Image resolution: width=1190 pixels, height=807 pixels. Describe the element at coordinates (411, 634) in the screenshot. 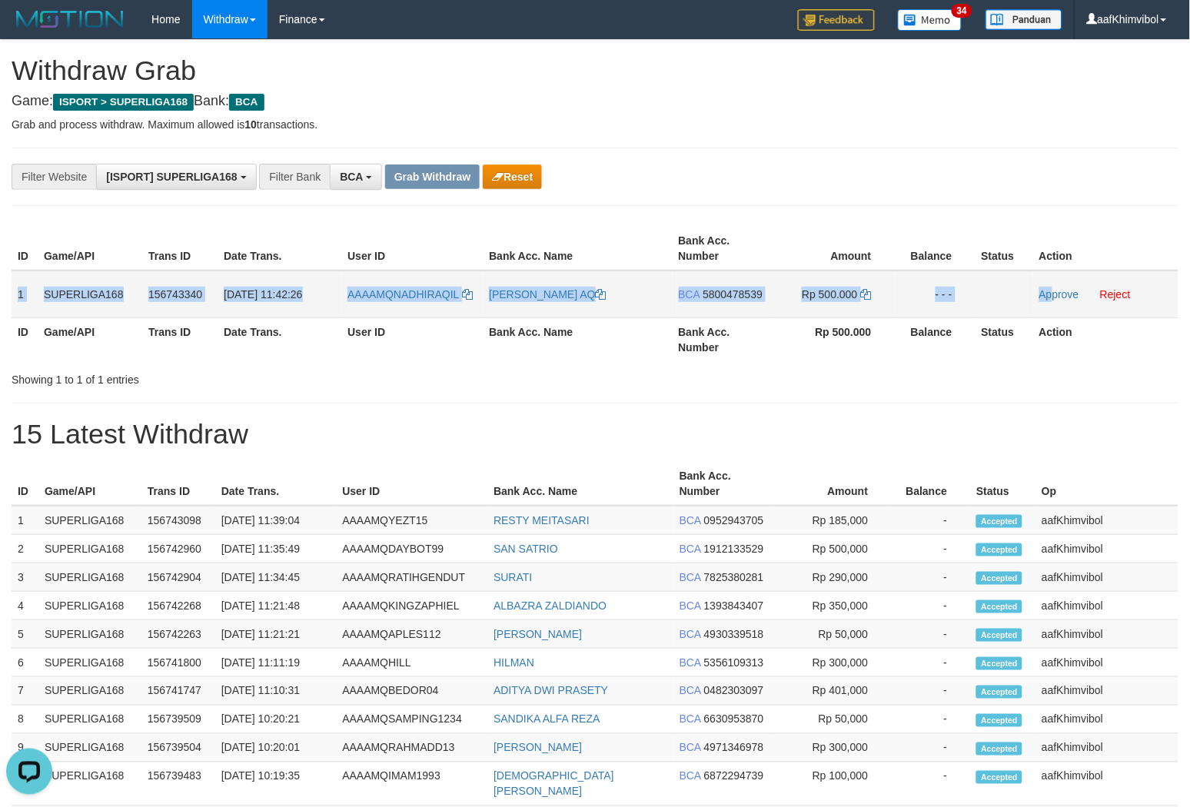

I see `td: AAAAMQAPLES112` at that location.